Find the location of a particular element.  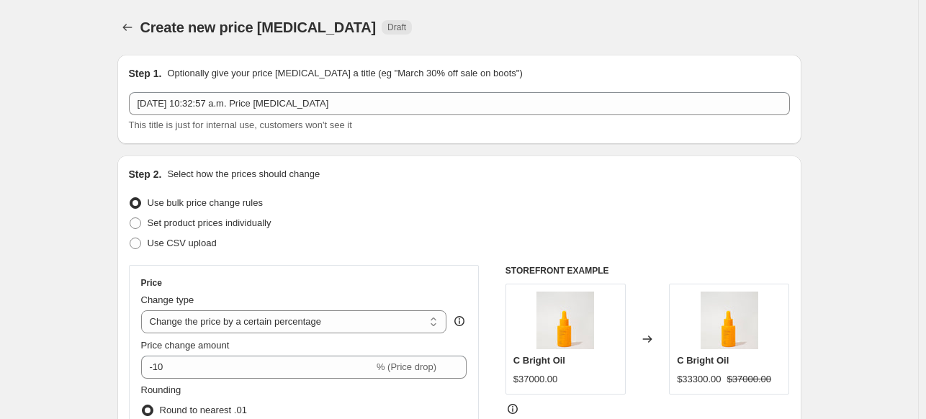

p: Select how the prices should change is located at coordinates (243, 174).